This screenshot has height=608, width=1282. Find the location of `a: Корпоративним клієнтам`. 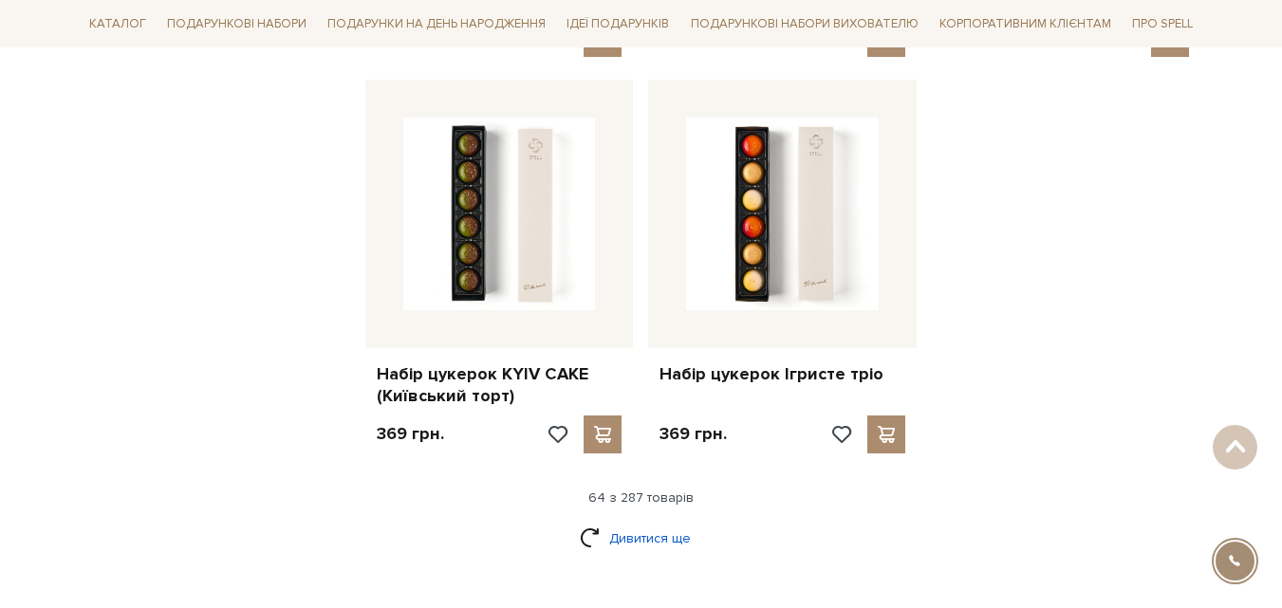

a: Корпоративним клієнтам is located at coordinates (1025, 24).